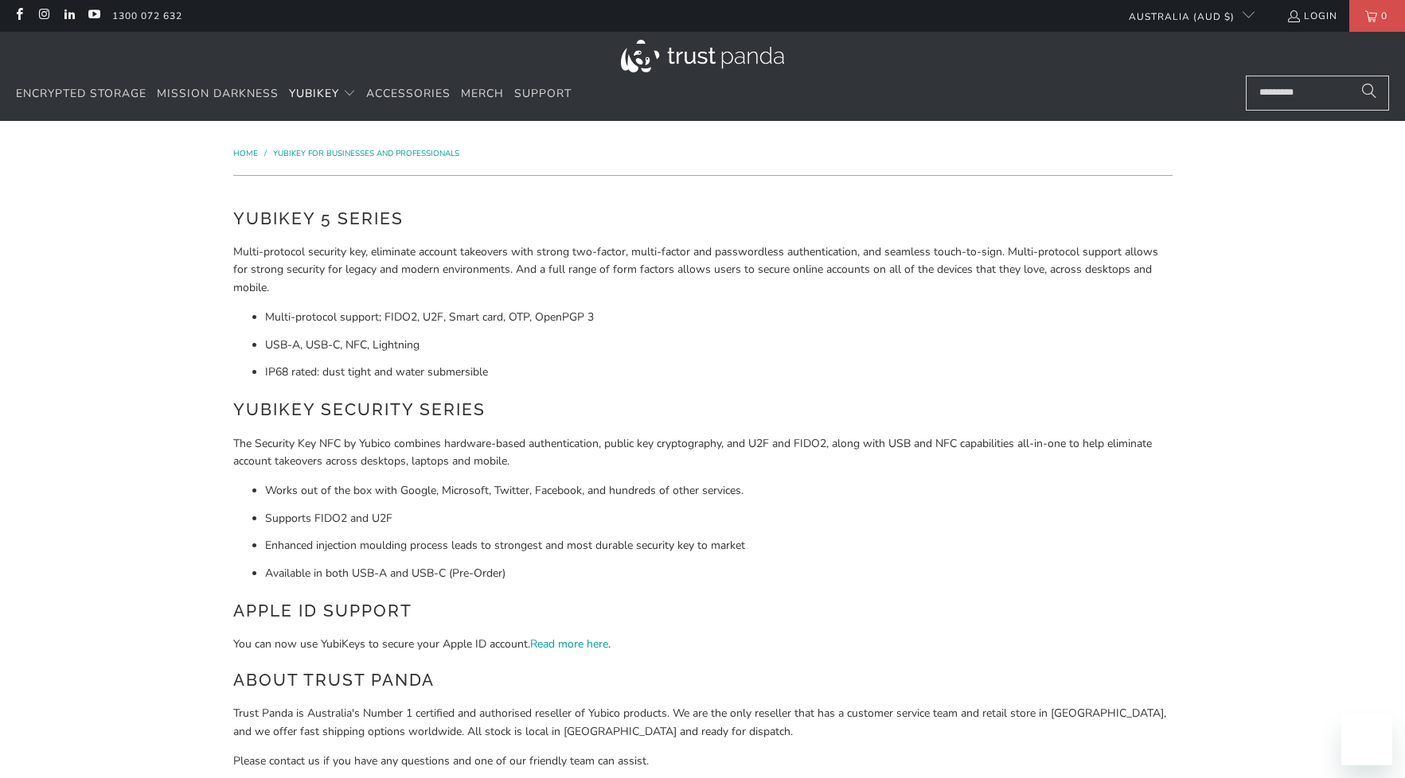 The height and width of the screenshot is (778, 1405). I want to click on span: YubiKey for Businesses and Professionals, so click(366, 154).